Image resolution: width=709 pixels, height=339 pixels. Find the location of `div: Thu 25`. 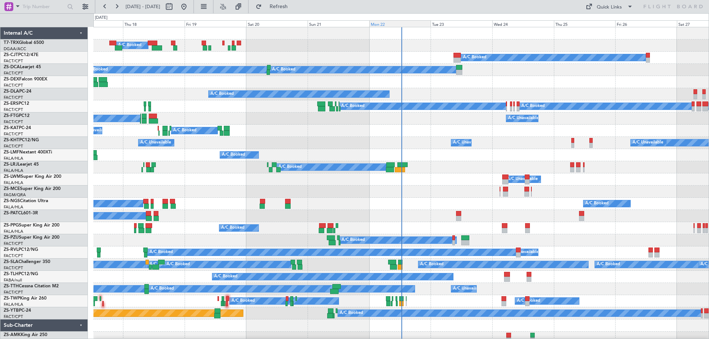

div: Thu 25 is located at coordinates (584, 24).